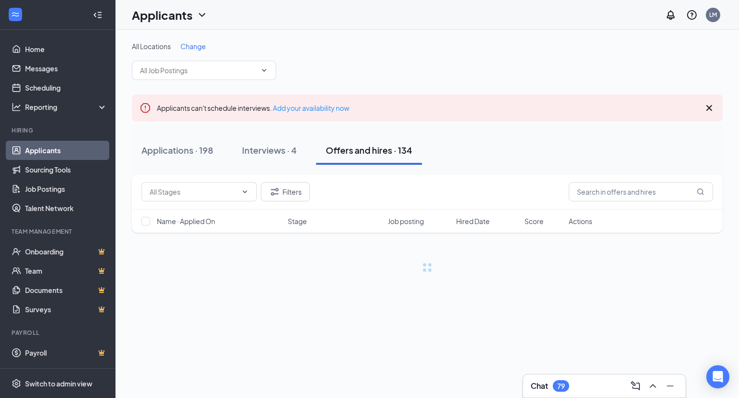  Describe the element at coordinates (670, 385) in the screenshot. I see `svg: Minimize` at that location.